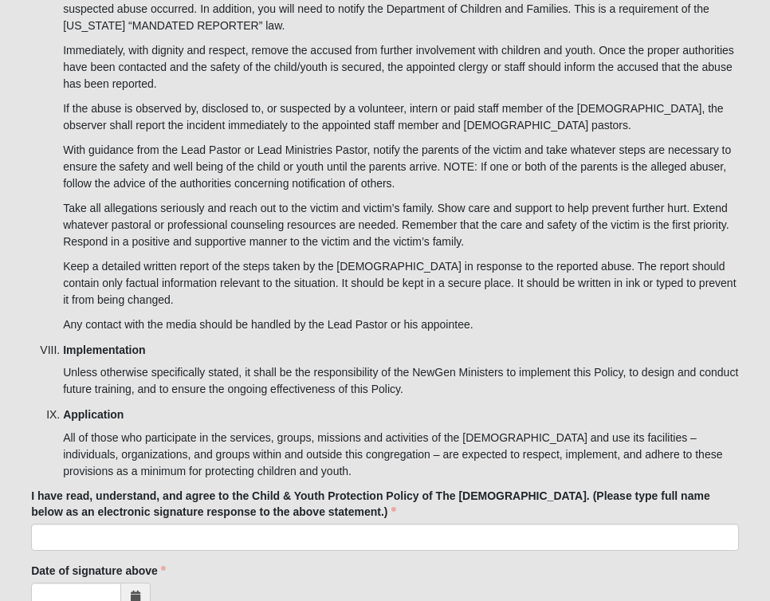 The width and height of the screenshot is (770, 601). What do you see at coordinates (401, 350) in the screenshot?
I see `h5: Implementation` at bounding box center [401, 350].